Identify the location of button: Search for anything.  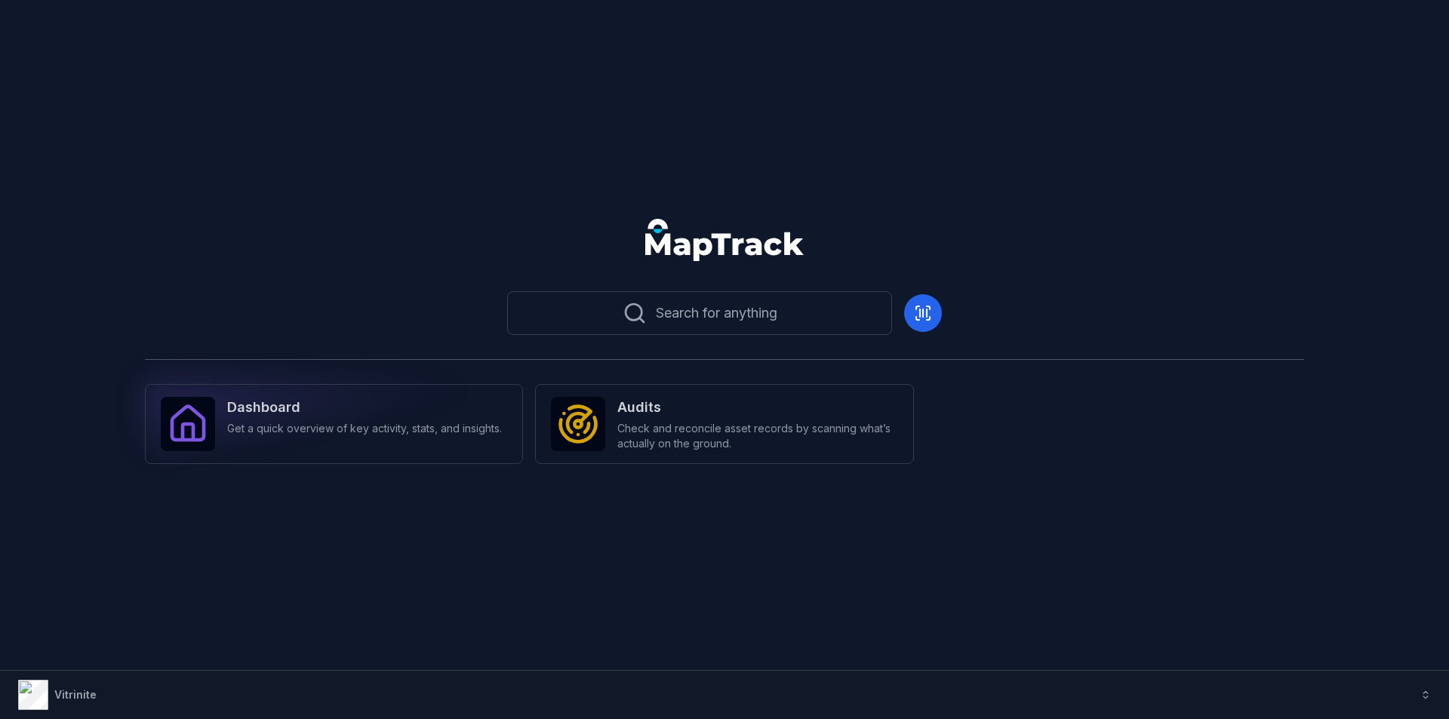
(699, 313).